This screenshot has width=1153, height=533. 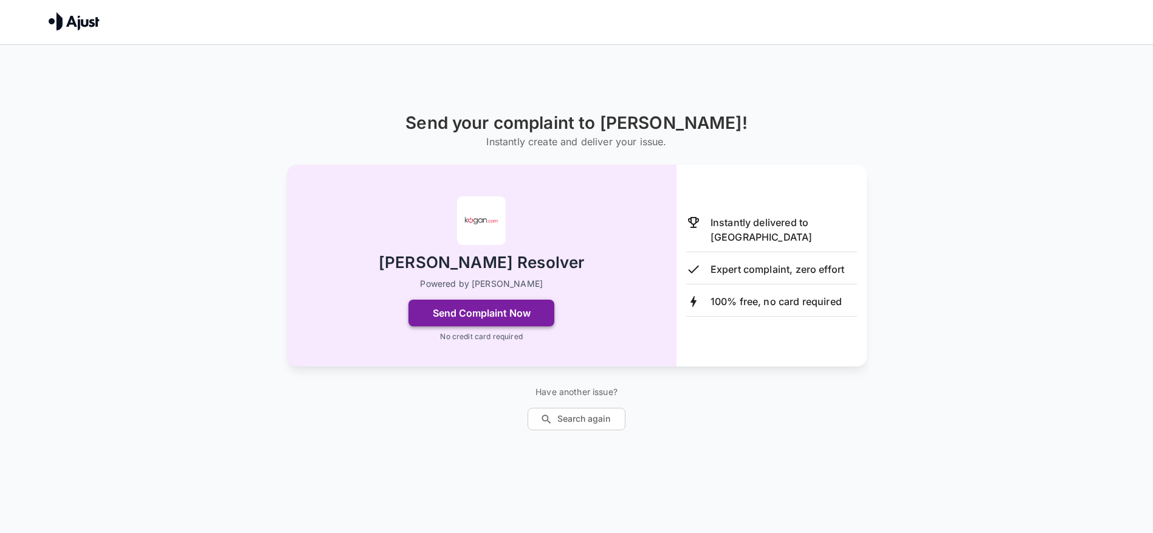 What do you see at coordinates (482, 221) in the screenshot?
I see `img: Kogan` at bounding box center [482, 221].